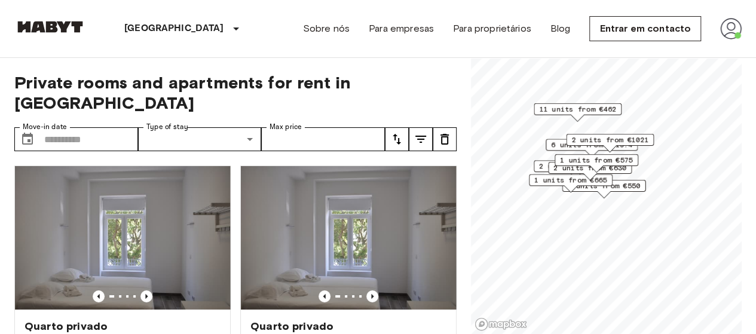 The height and width of the screenshot is (334, 756). I want to click on img: Habyt, so click(50, 27).